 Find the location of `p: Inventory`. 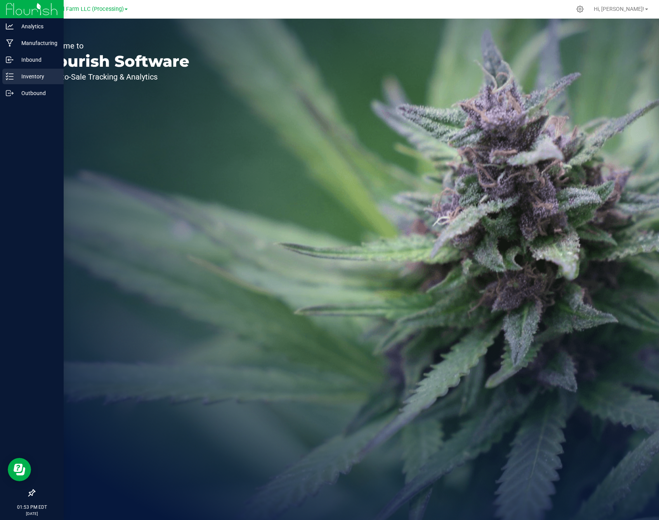

p: Inventory is located at coordinates (37, 76).